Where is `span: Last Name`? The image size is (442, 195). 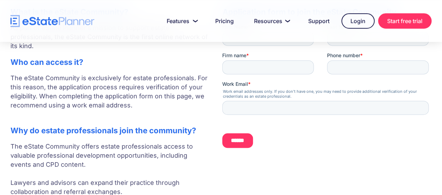
span: Last Name is located at coordinates (117, 3).